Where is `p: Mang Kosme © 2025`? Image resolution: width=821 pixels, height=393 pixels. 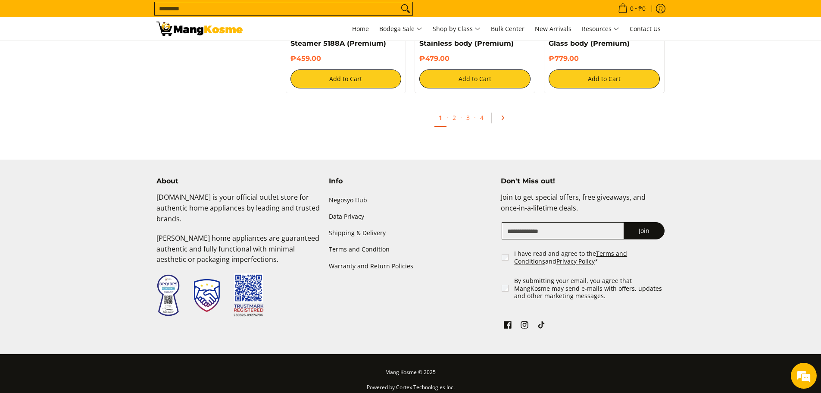
p: Mang Kosme © 2025 is located at coordinates (411, 374).